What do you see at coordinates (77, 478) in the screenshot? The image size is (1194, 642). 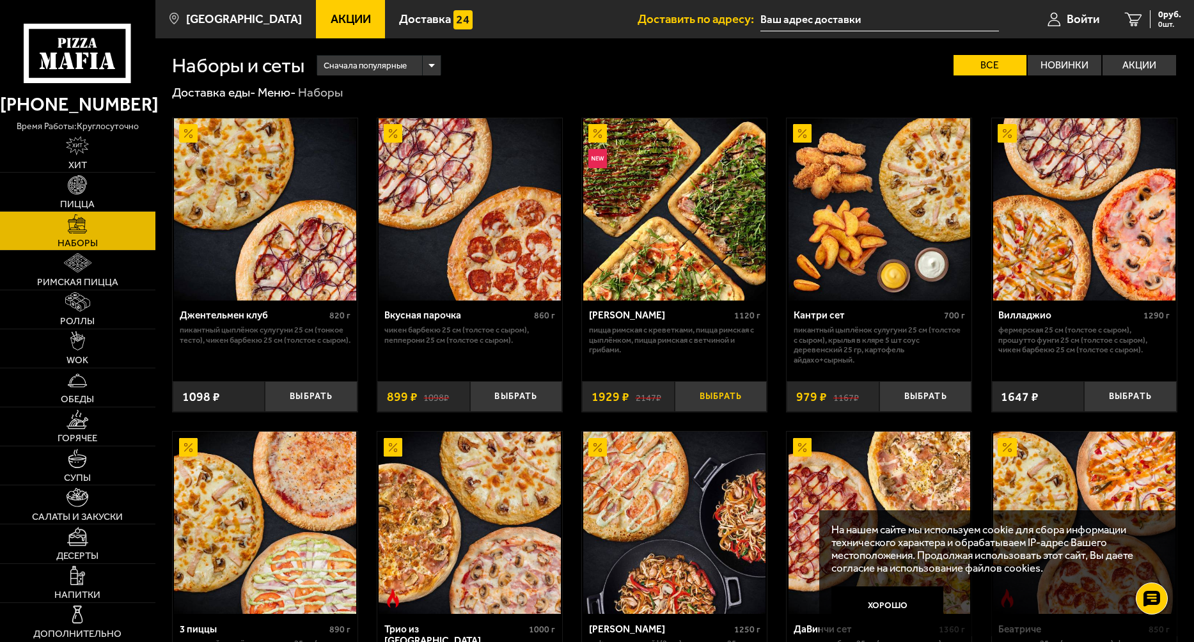 I see `span: Супы` at bounding box center [77, 478].